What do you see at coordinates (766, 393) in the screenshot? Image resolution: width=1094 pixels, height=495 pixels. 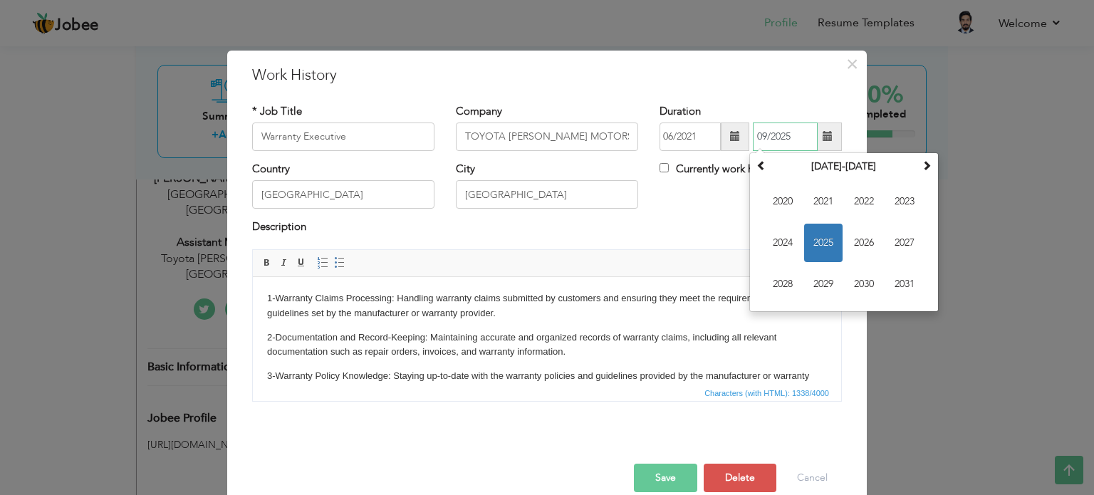 I see `span: Characters (with HTML): 1338/4000` at bounding box center [766, 393].